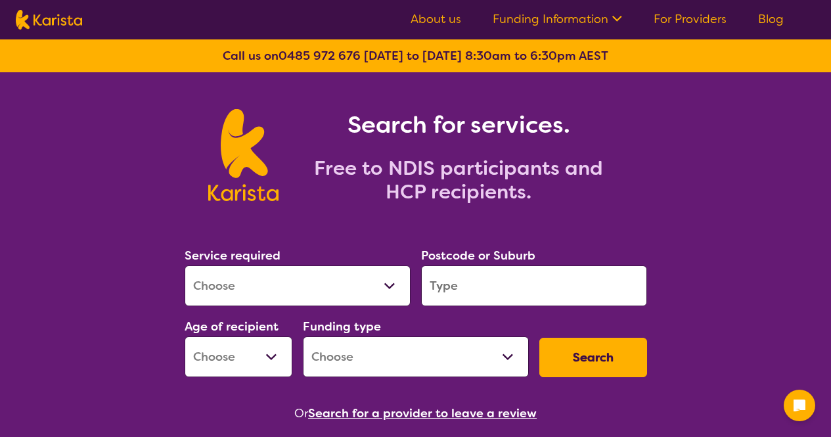 The image size is (831, 437). I want to click on h2: Free to NDIS participants and HCP recipients., so click(458, 180).